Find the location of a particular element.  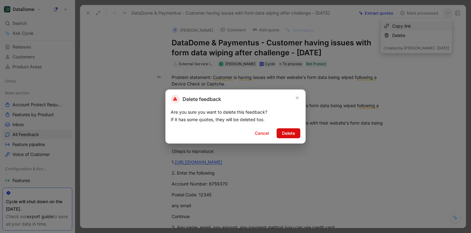

button: Cancel is located at coordinates (261, 134).